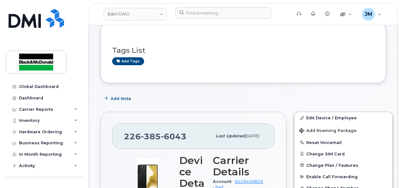 The width and height of the screenshot is (401, 188). I want to click on button: Add Roaming Package, so click(344, 130).